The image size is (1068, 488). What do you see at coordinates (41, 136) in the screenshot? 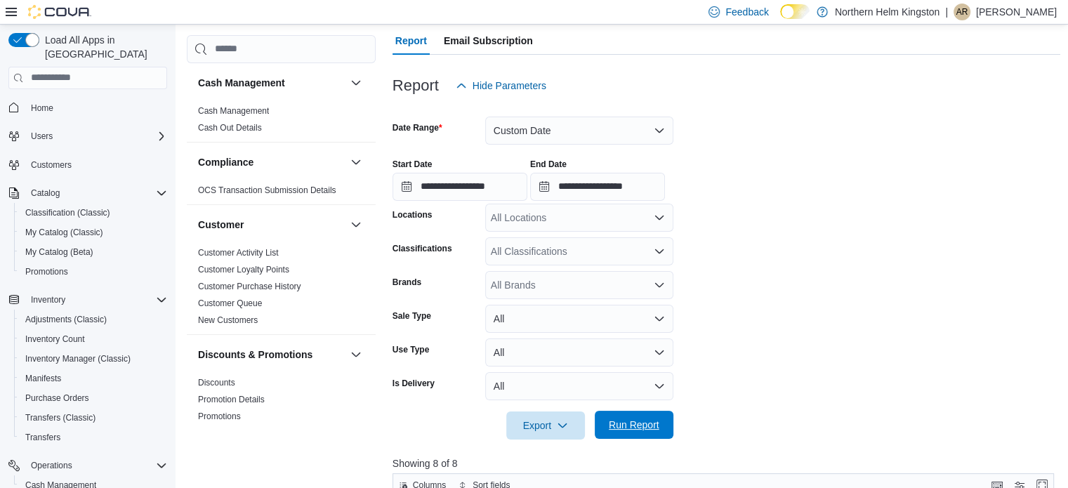
I see `span: Users` at bounding box center [41, 136].